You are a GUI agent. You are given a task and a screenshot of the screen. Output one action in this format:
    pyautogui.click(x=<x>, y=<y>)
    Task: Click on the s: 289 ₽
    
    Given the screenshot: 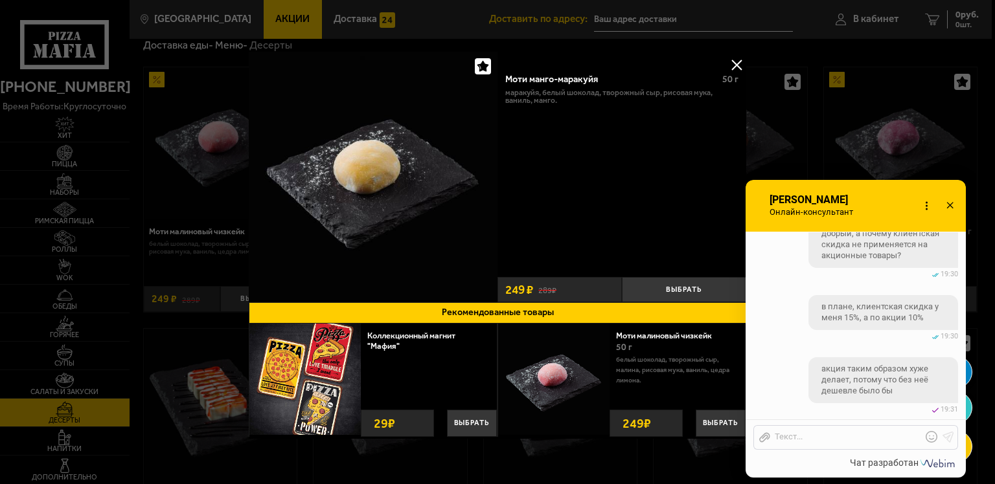 What is the action you would take?
    pyautogui.click(x=547, y=289)
    